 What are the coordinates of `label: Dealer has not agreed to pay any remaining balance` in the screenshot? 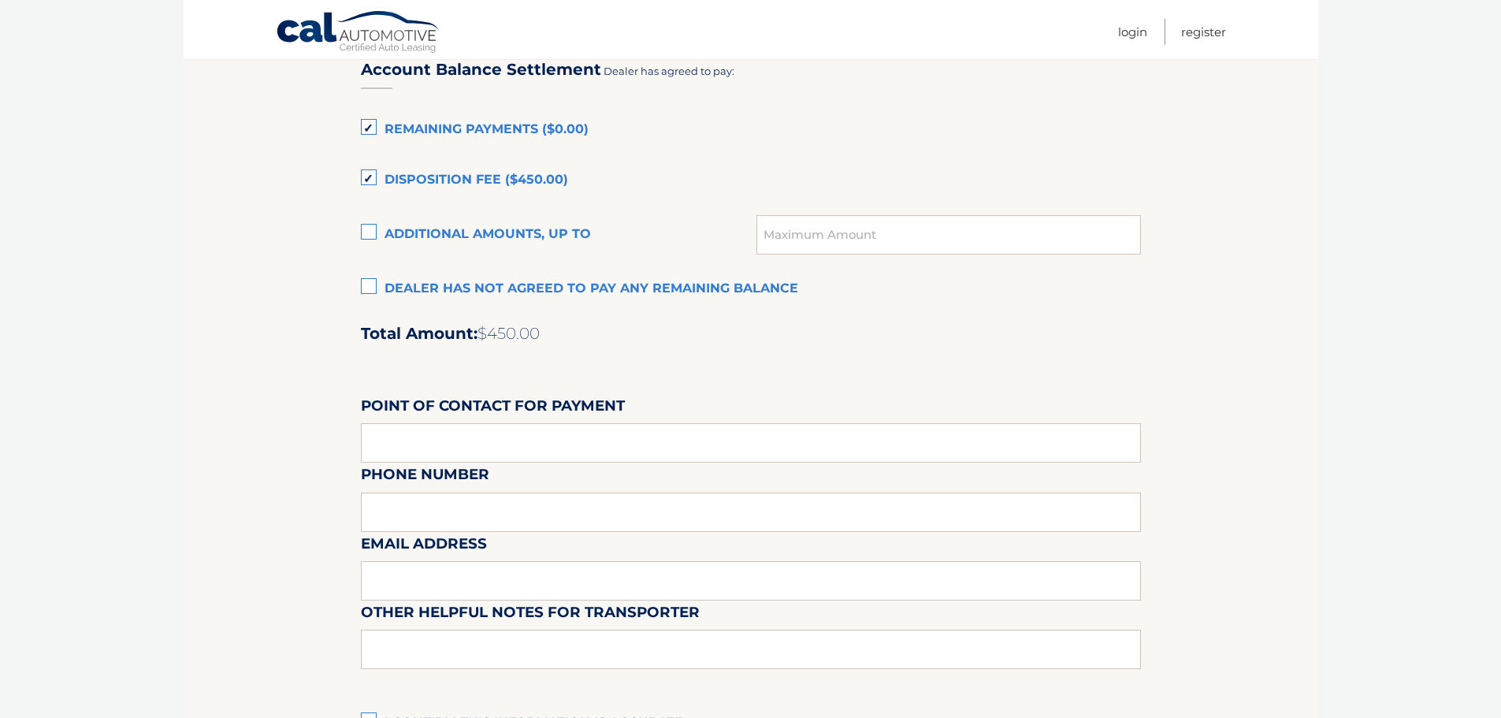 It's located at (751, 289).